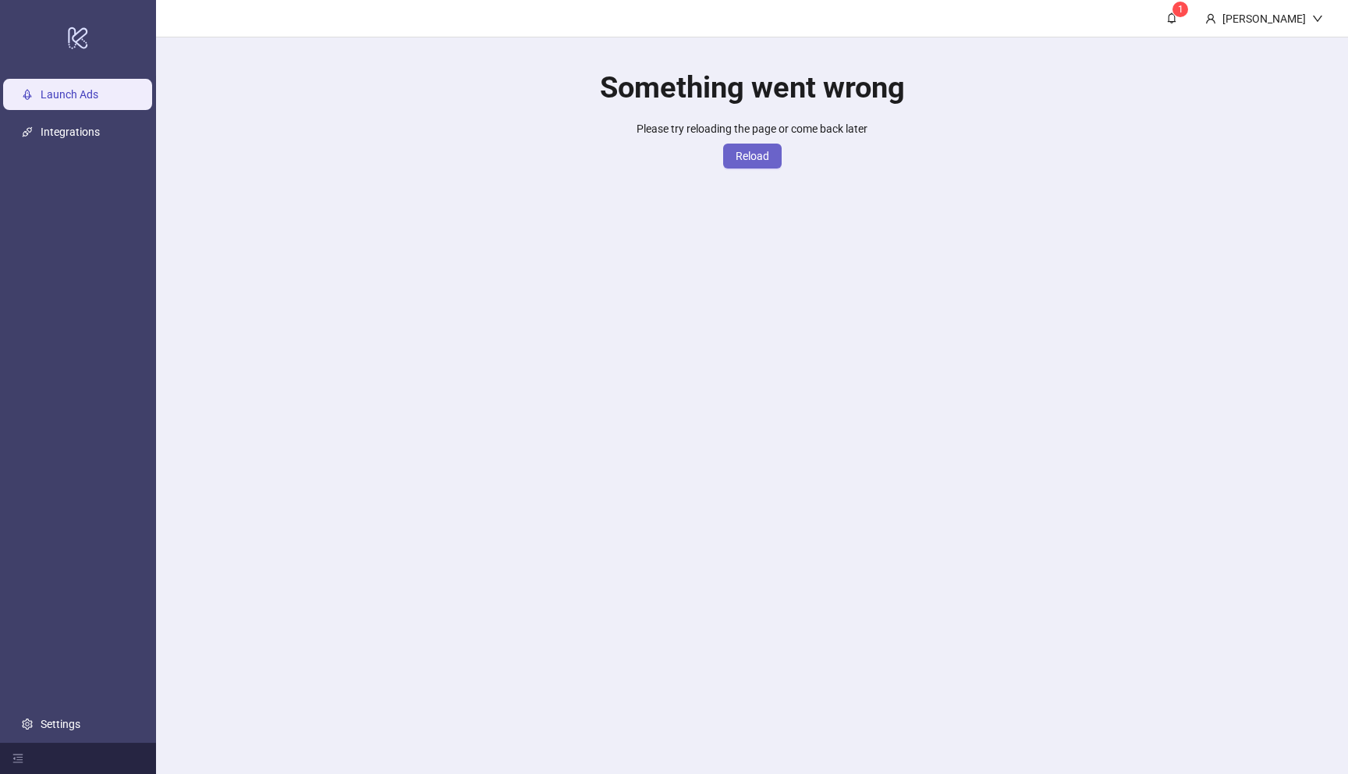 The width and height of the screenshot is (1348, 774). What do you see at coordinates (1180, 9) in the screenshot?
I see `span: 1` at bounding box center [1180, 9].